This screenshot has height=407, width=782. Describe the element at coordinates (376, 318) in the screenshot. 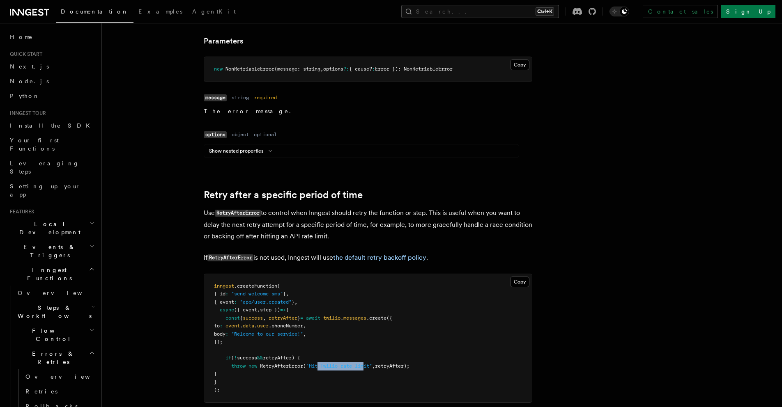

I see `span: .create` at that location.